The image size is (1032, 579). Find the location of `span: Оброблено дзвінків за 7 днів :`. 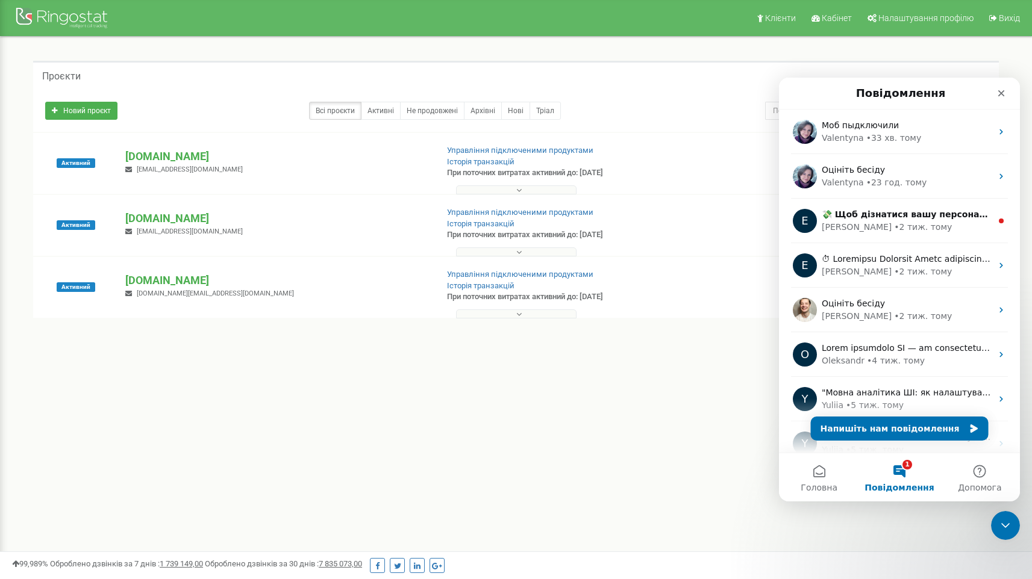

span: Оброблено дзвінків за 7 днів : is located at coordinates (126, 564).